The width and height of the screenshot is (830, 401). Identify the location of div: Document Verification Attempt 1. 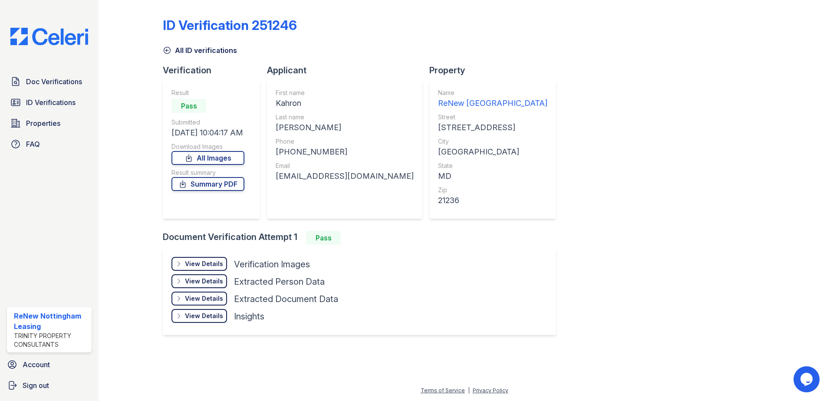
(363, 238).